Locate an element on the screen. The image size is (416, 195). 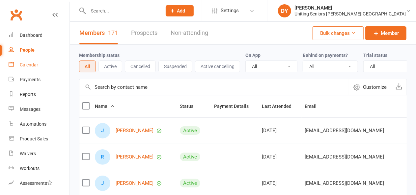
a: People is located at coordinates (39, 50).